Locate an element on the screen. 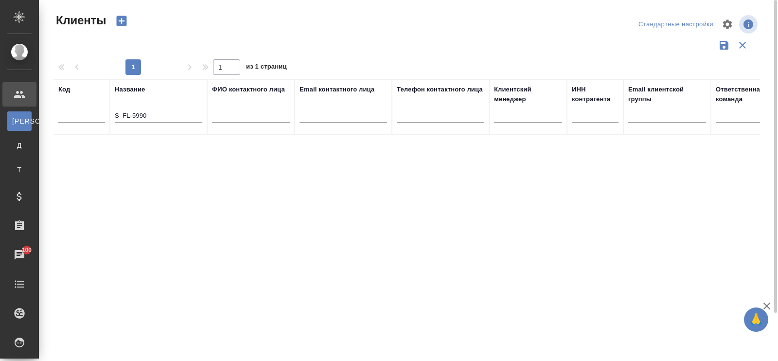  button: Сбросить фильтры is located at coordinates (743, 45).